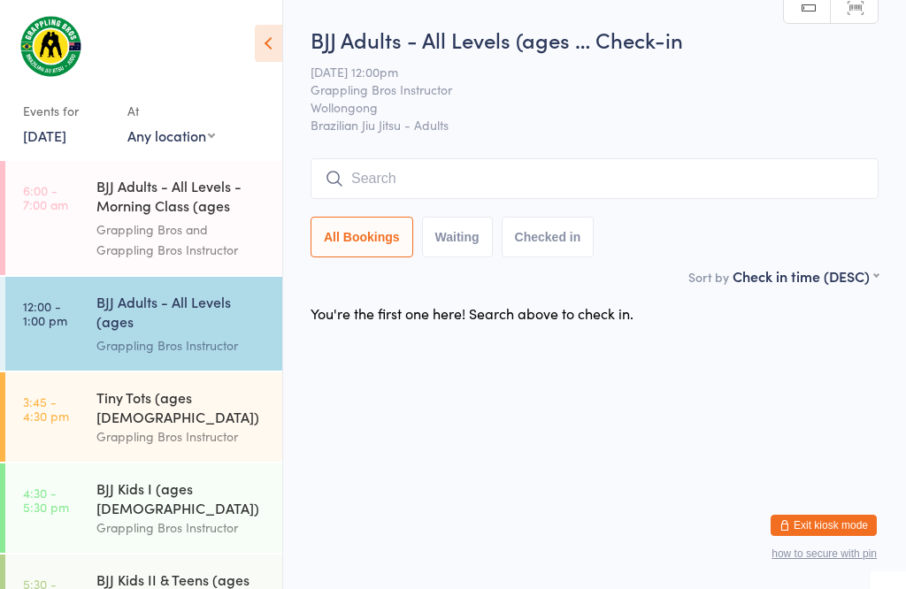 Image resolution: width=906 pixels, height=589 pixels. Describe the element at coordinates (45, 313) in the screenshot. I see `time: 12:00 - 1:00 pm` at that location.